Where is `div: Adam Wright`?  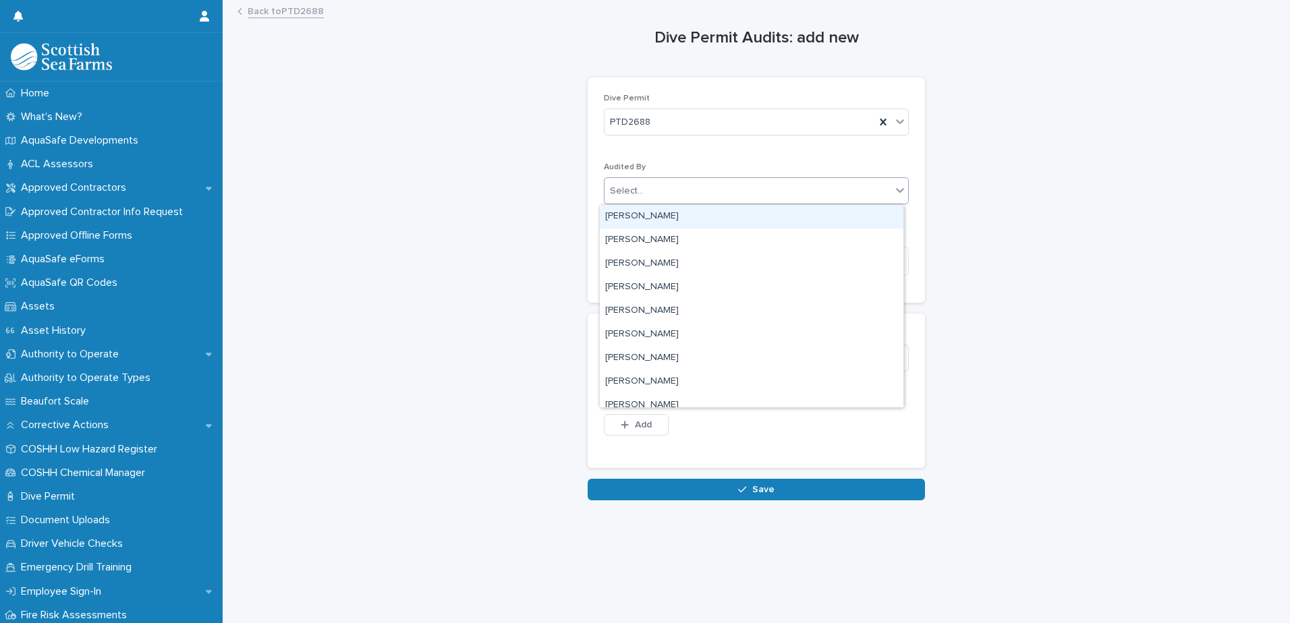 div: Adam Wright is located at coordinates (752, 382).